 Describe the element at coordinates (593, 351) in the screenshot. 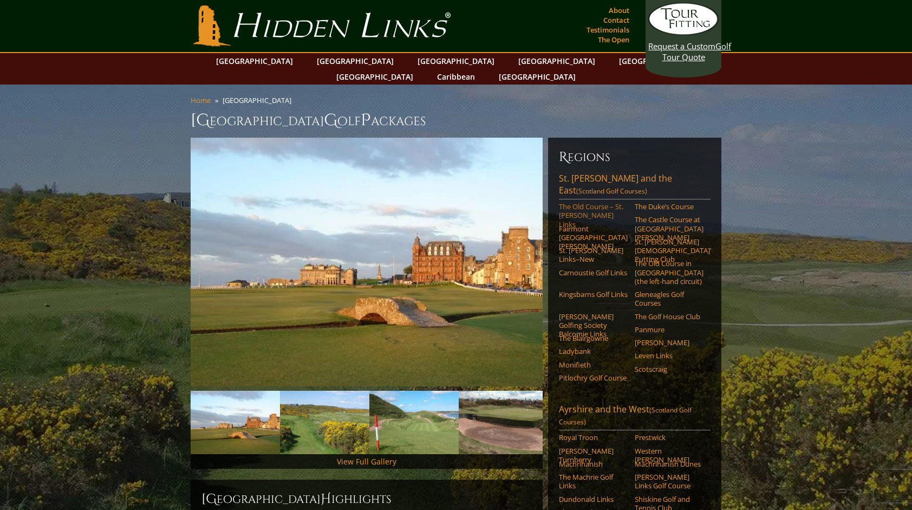

I see `a: Ladybank` at that location.